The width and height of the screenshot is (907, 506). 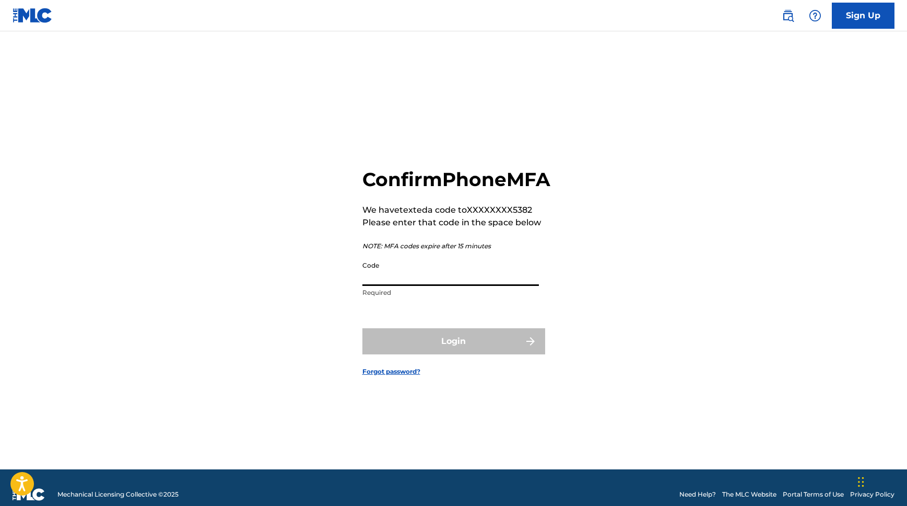 What do you see at coordinates (861, 482) in the screenshot?
I see `div: Drag` at bounding box center [861, 482].